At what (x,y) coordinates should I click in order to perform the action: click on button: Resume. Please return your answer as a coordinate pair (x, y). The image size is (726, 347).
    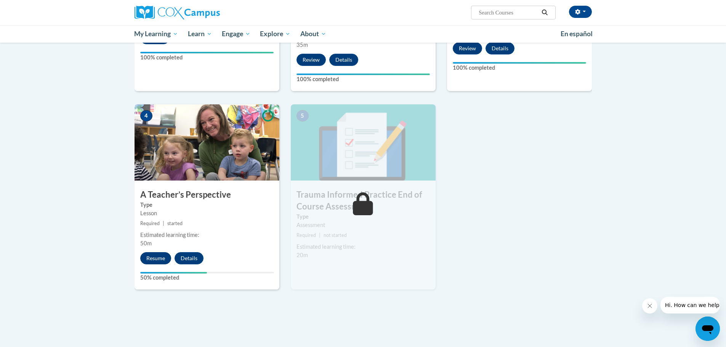
    Looking at the image, I should click on (156, 258).